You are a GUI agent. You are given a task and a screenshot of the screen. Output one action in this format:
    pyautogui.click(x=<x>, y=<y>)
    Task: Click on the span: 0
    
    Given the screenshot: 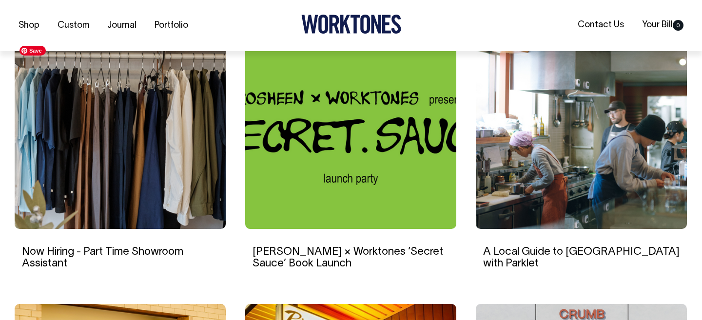 What is the action you would take?
    pyautogui.click(x=679, y=25)
    